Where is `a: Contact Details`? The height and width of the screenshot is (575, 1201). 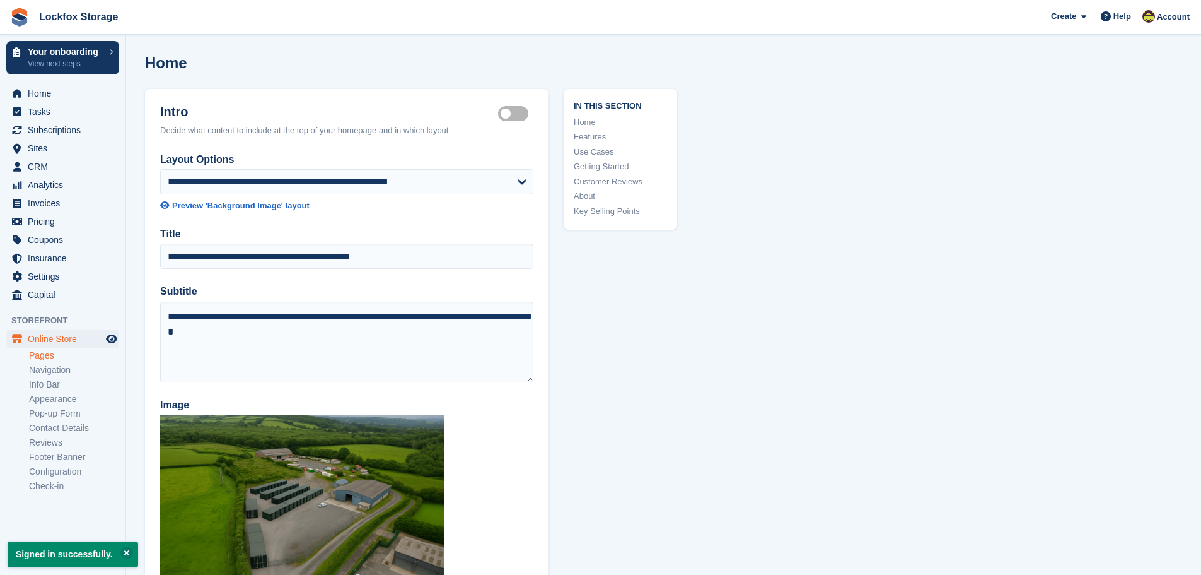
a: Contact Details is located at coordinates (74, 428).